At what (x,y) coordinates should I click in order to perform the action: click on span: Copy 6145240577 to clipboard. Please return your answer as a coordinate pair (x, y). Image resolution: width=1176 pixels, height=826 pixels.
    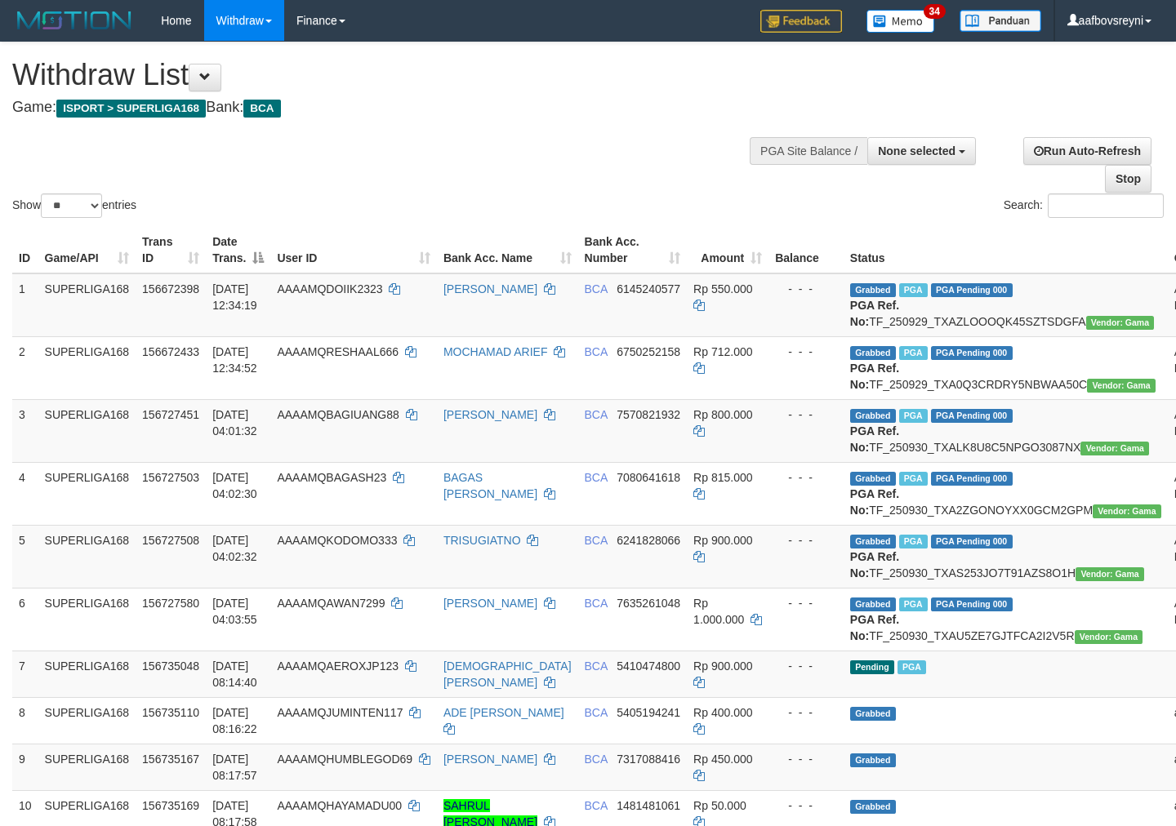
    Looking at the image, I should click on (648, 289).